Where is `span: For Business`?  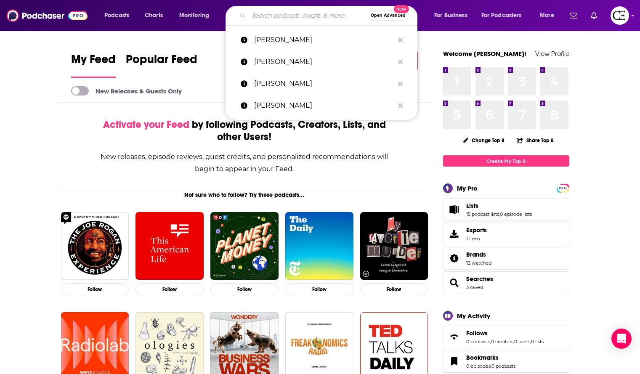
span: For Business is located at coordinates (451, 16).